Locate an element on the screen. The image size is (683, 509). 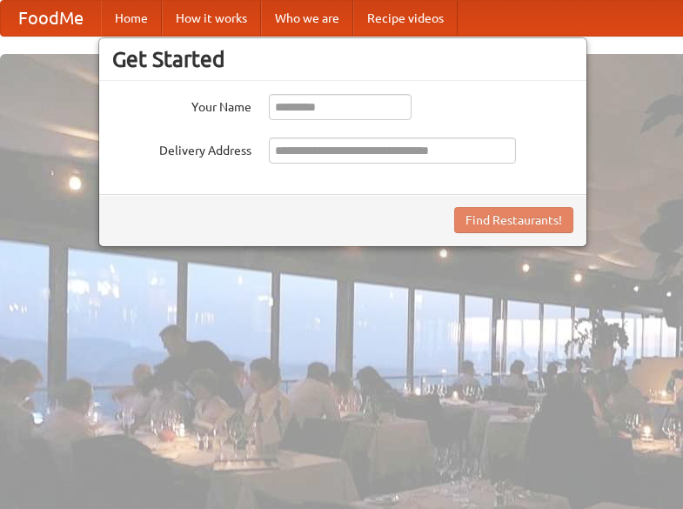
label: Delivery Address is located at coordinates (182, 148).